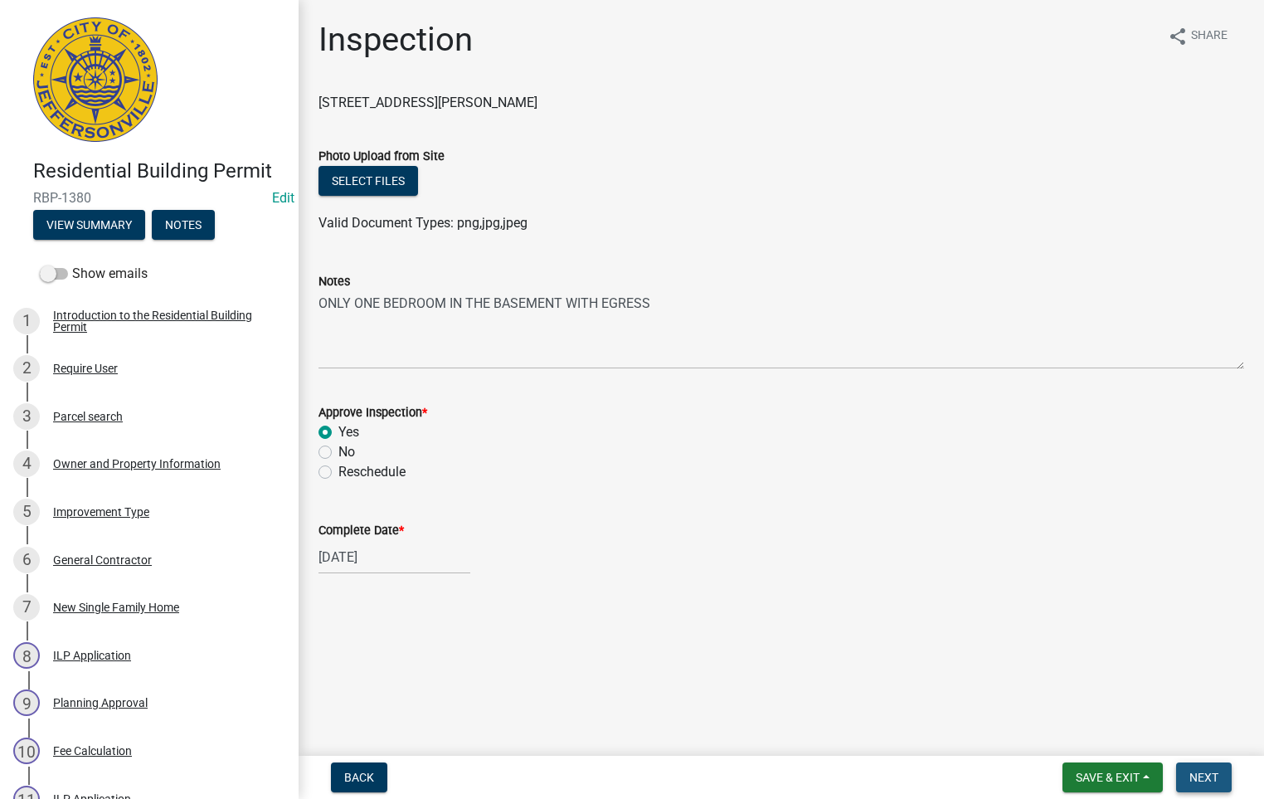  What do you see at coordinates (359, 777) in the screenshot?
I see `span: Back` at bounding box center [359, 777].